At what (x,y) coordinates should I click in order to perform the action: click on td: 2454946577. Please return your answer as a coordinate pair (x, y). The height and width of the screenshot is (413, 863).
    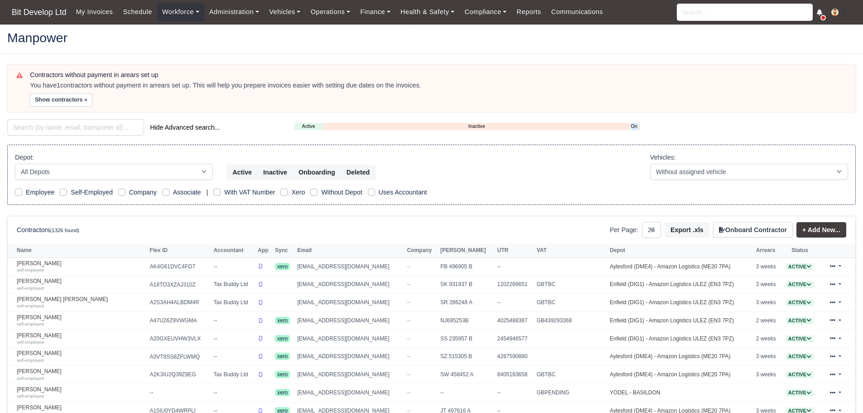
    Looking at the image, I should click on (515, 338).